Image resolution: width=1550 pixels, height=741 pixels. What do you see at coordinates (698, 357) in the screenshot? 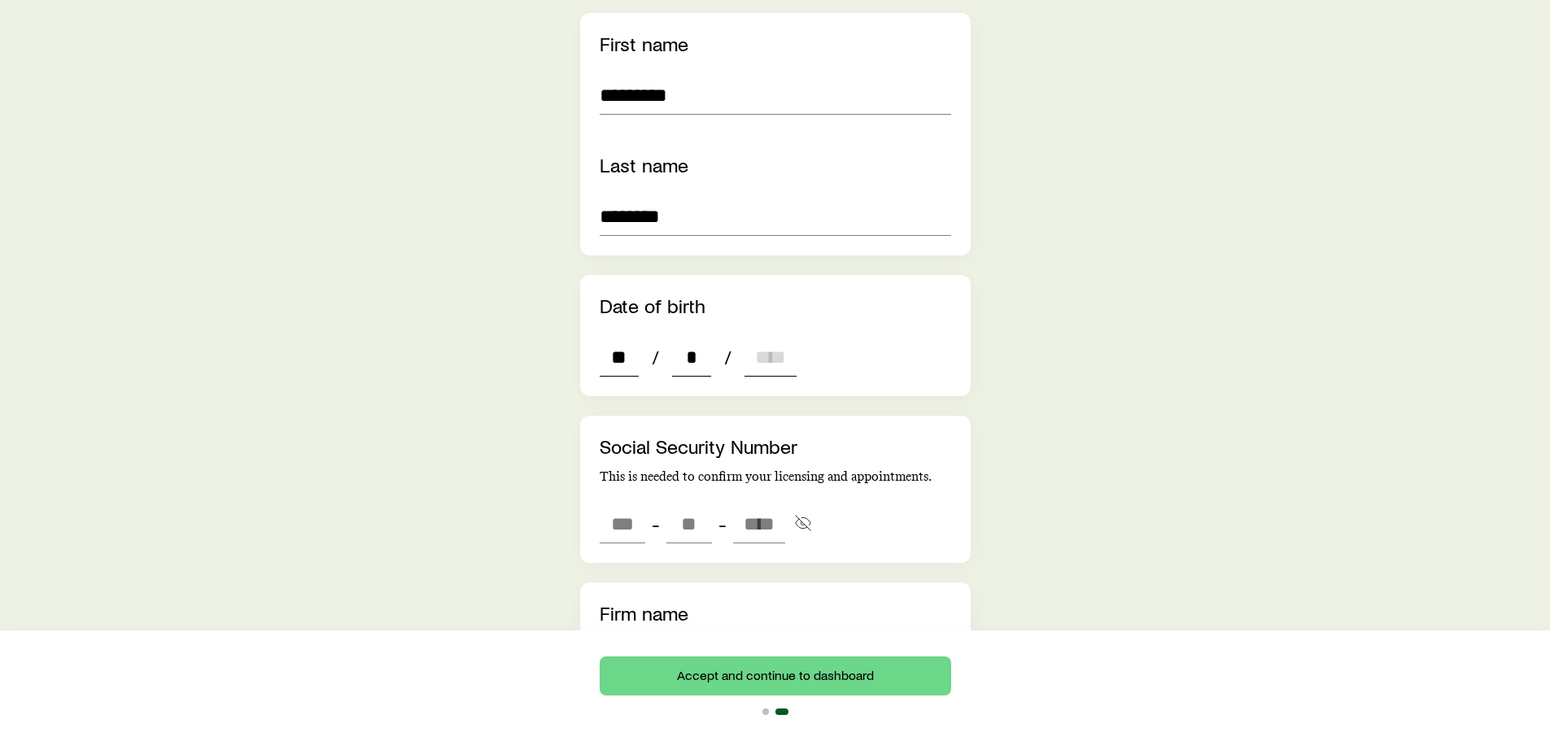
I see `div: dateOfBirth` at bounding box center [698, 357].